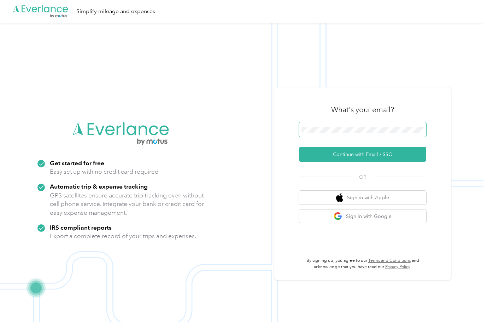  Describe the element at coordinates (340, 197) in the screenshot. I see `img: apple logo` at that location.